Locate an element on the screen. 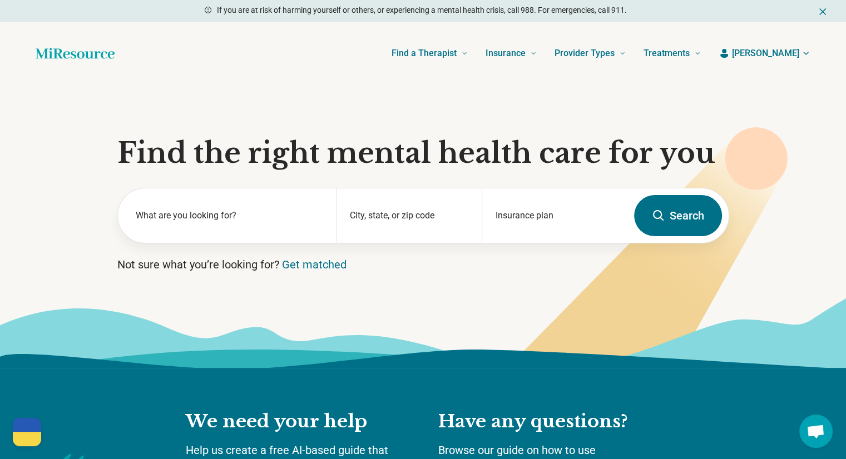  div: Open chat is located at coordinates (816, 432).